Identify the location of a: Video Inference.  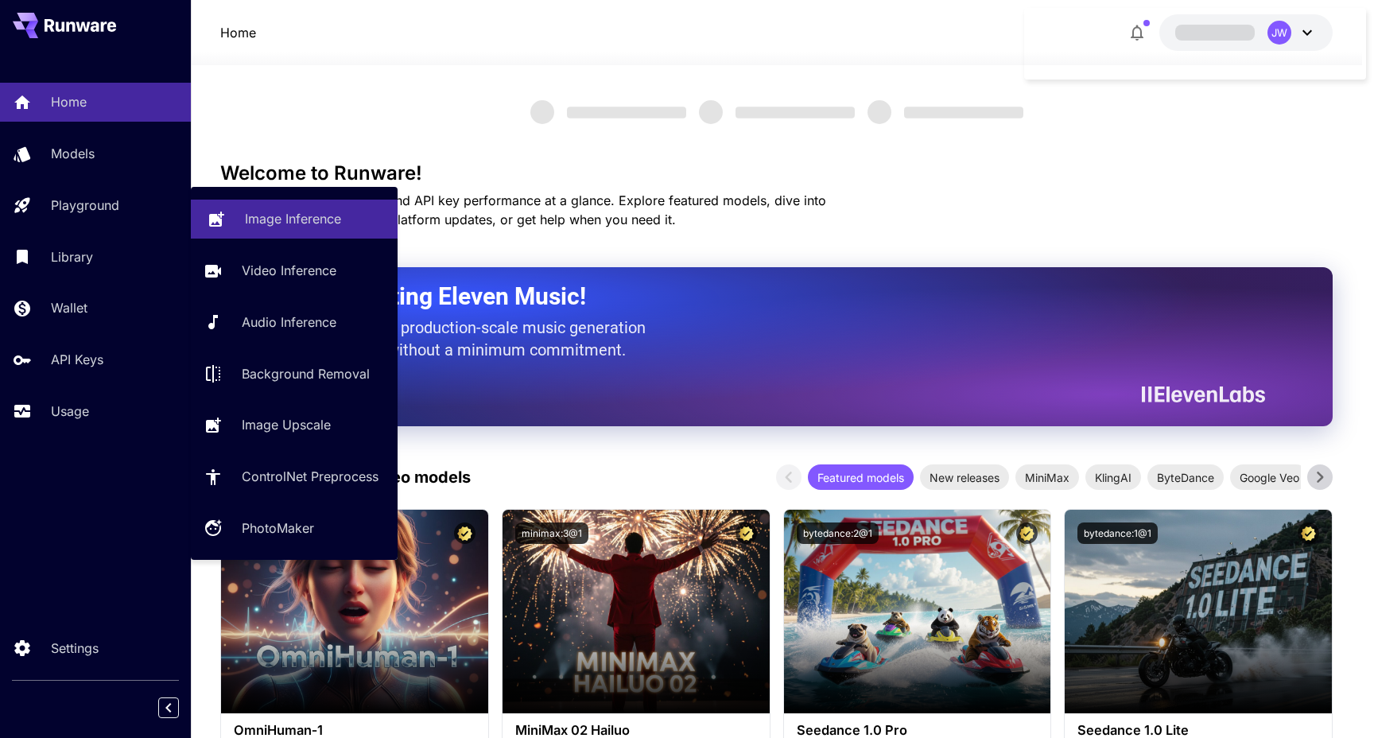
(294, 270).